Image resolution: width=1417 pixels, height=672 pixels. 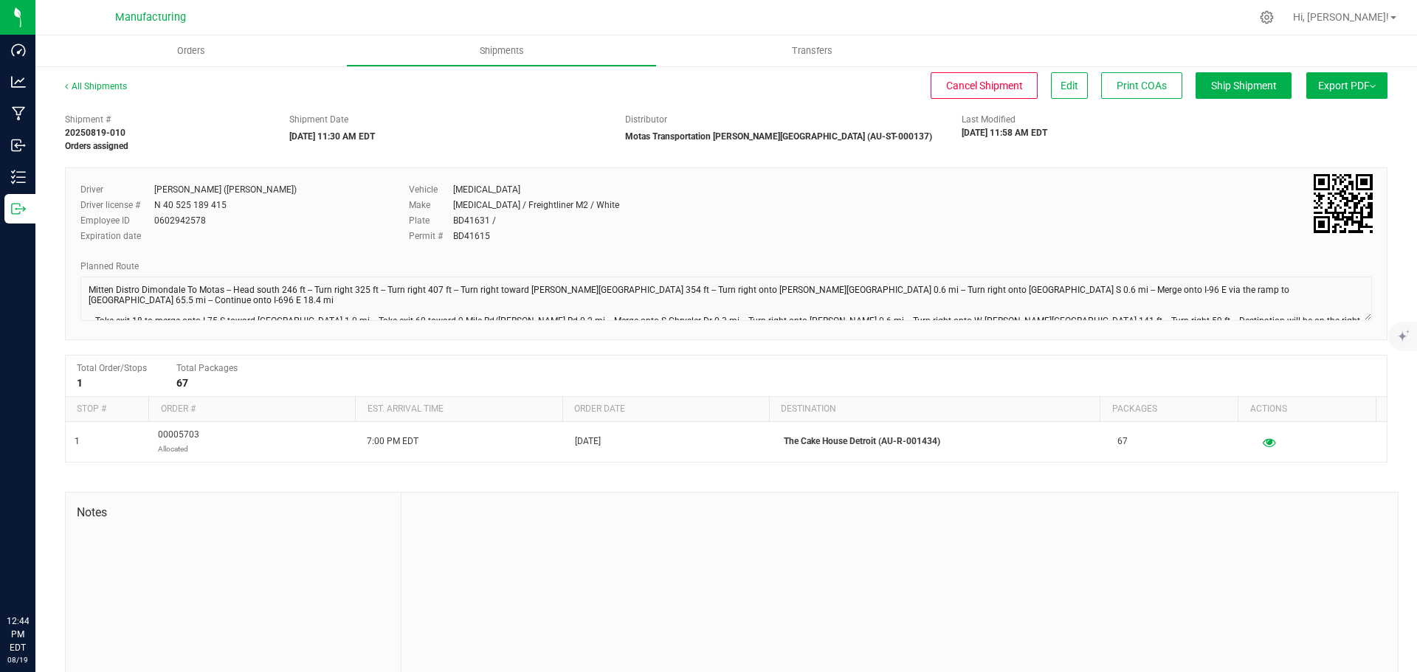 I want to click on label: Permit #, so click(x=431, y=236).